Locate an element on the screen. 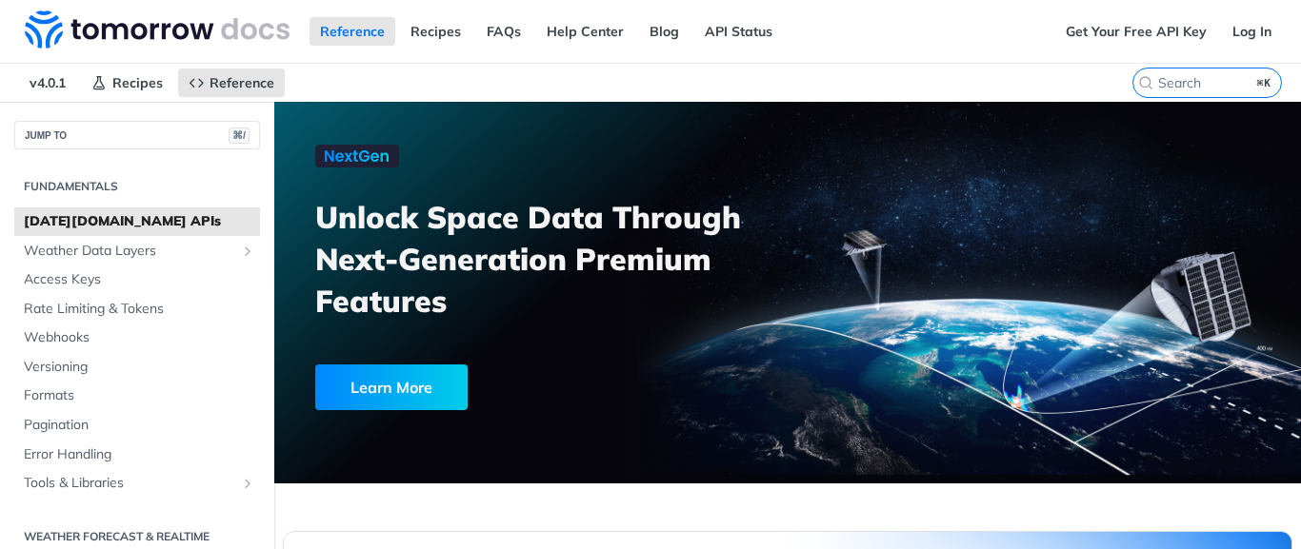 This screenshot has width=1301, height=549. span: Recipes is located at coordinates (137, 83).